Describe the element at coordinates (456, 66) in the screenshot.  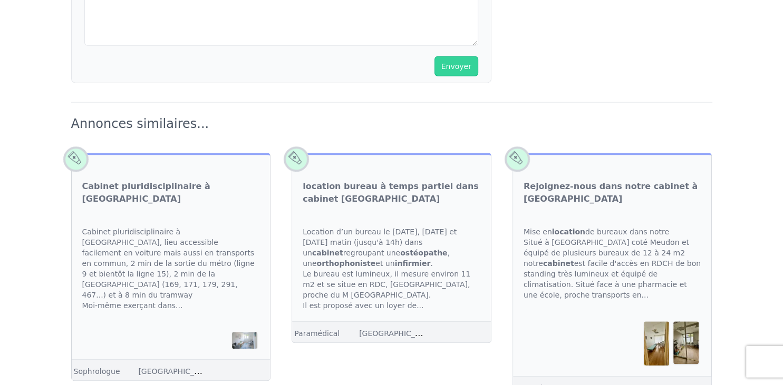
I see `button: Envoyer` at that location.